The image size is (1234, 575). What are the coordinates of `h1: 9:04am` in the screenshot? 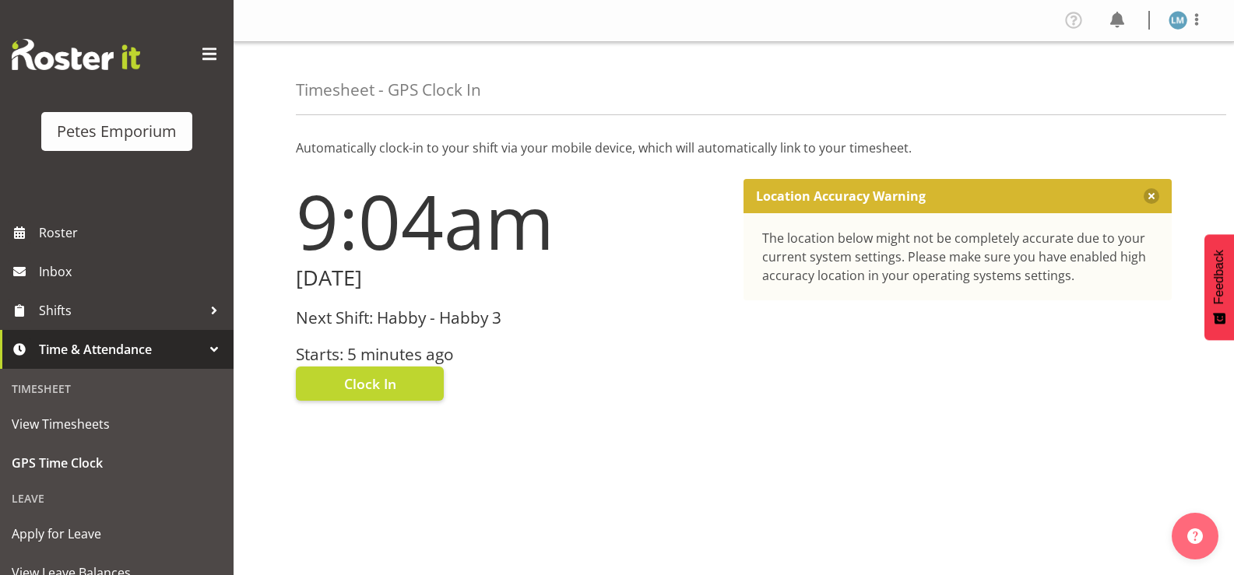 It's located at (510, 221).